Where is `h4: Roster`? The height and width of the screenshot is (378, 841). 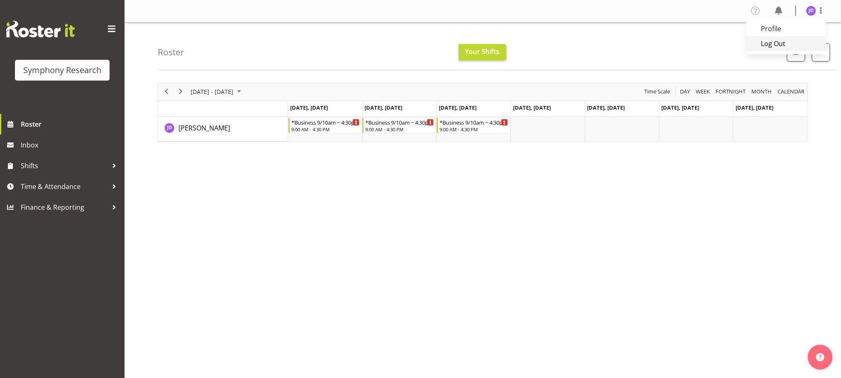 h4: Roster is located at coordinates (171, 52).